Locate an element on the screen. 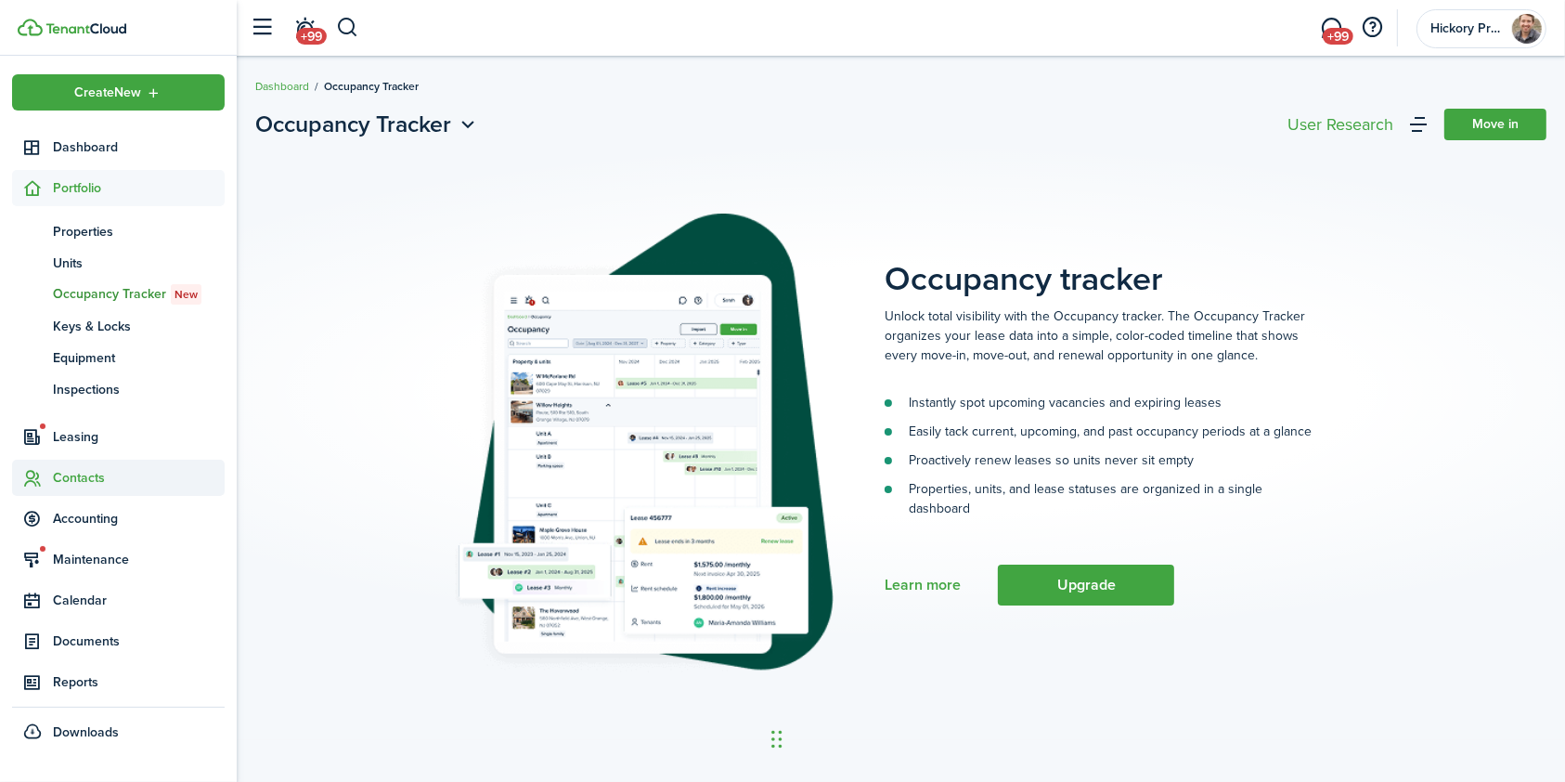  span: Portfolio is located at coordinates (138, 188).